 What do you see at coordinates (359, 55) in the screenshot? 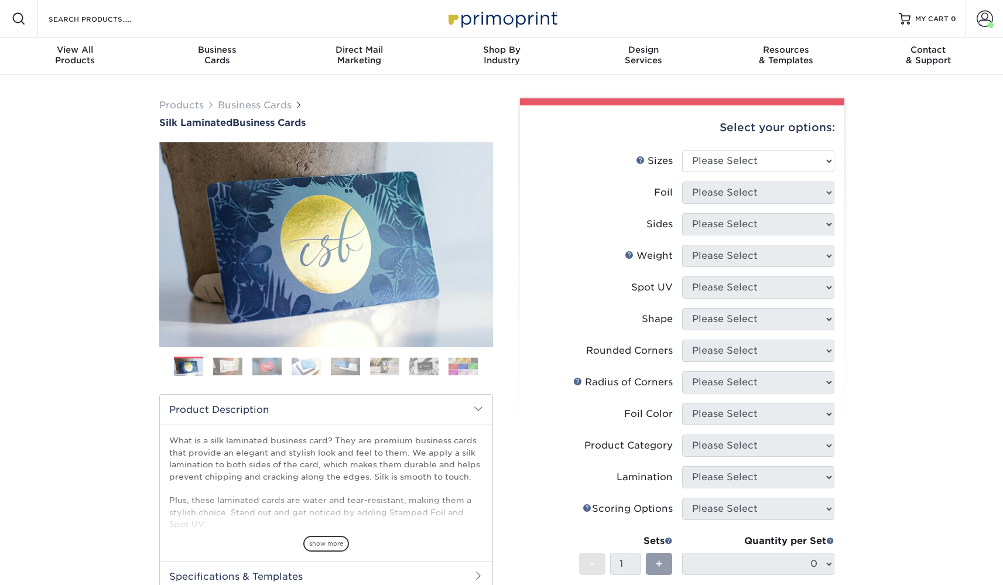
I see `div: Marketing` at bounding box center [359, 55].